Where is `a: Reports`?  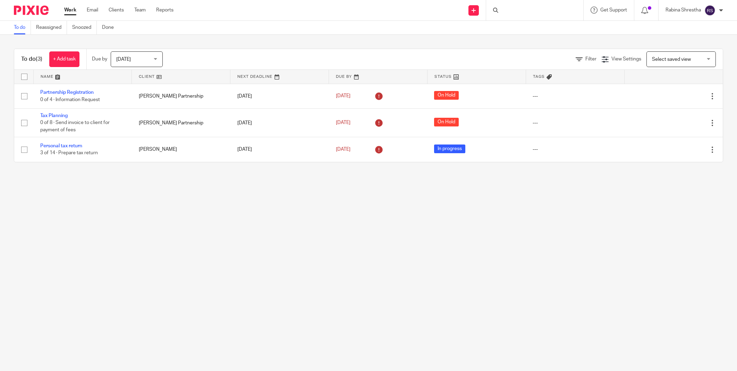
a: Reports is located at coordinates (165, 10).